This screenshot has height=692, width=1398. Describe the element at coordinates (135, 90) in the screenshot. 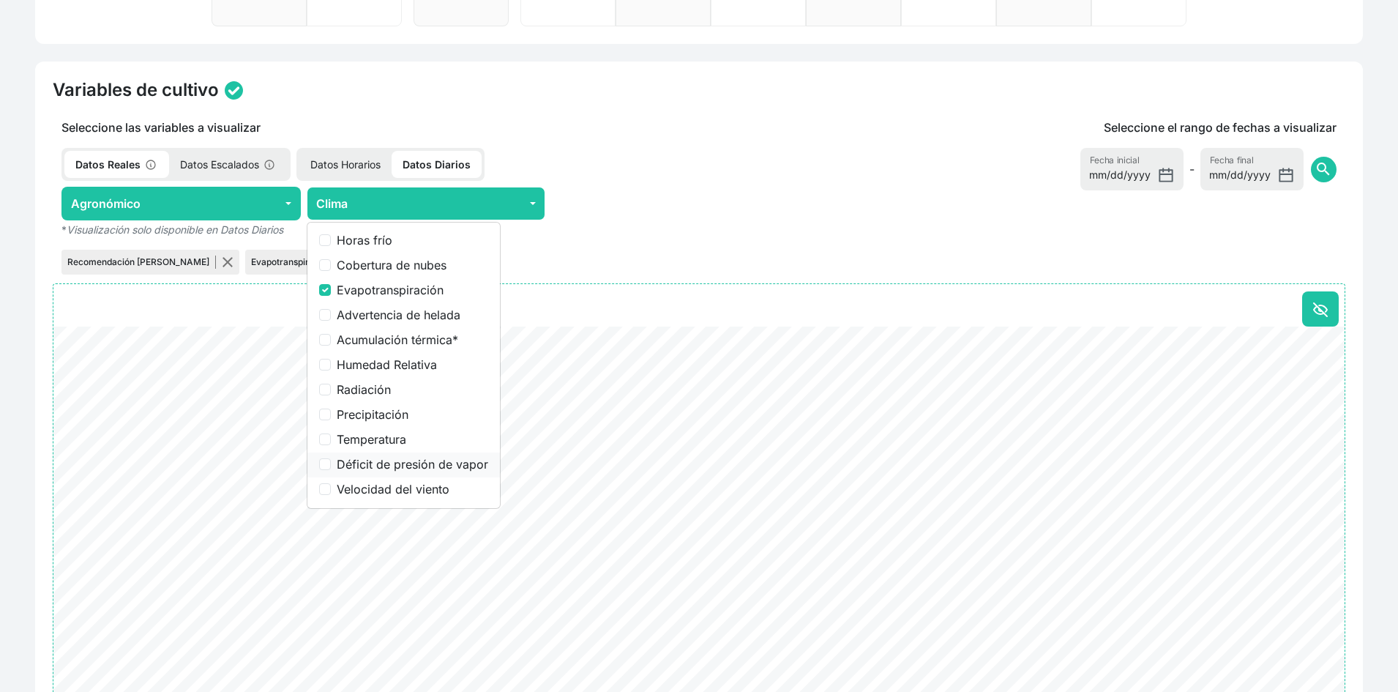

I see `h4: Variables de cultivo` at that location.